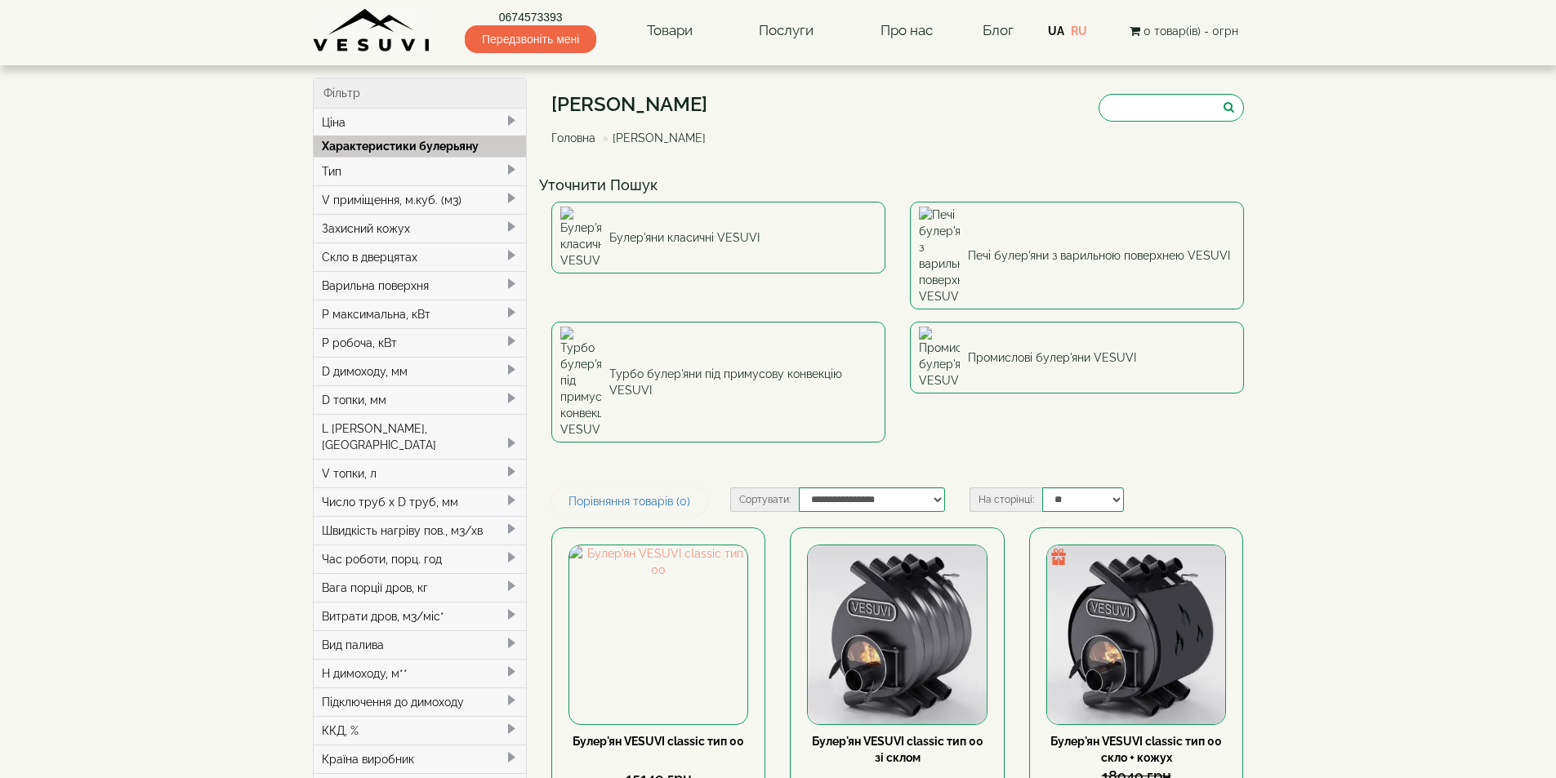 The image size is (1556, 778). What do you see at coordinates (998, 30) in the screenshot?
I see `a: Блог` at bounding box center [998, 30].